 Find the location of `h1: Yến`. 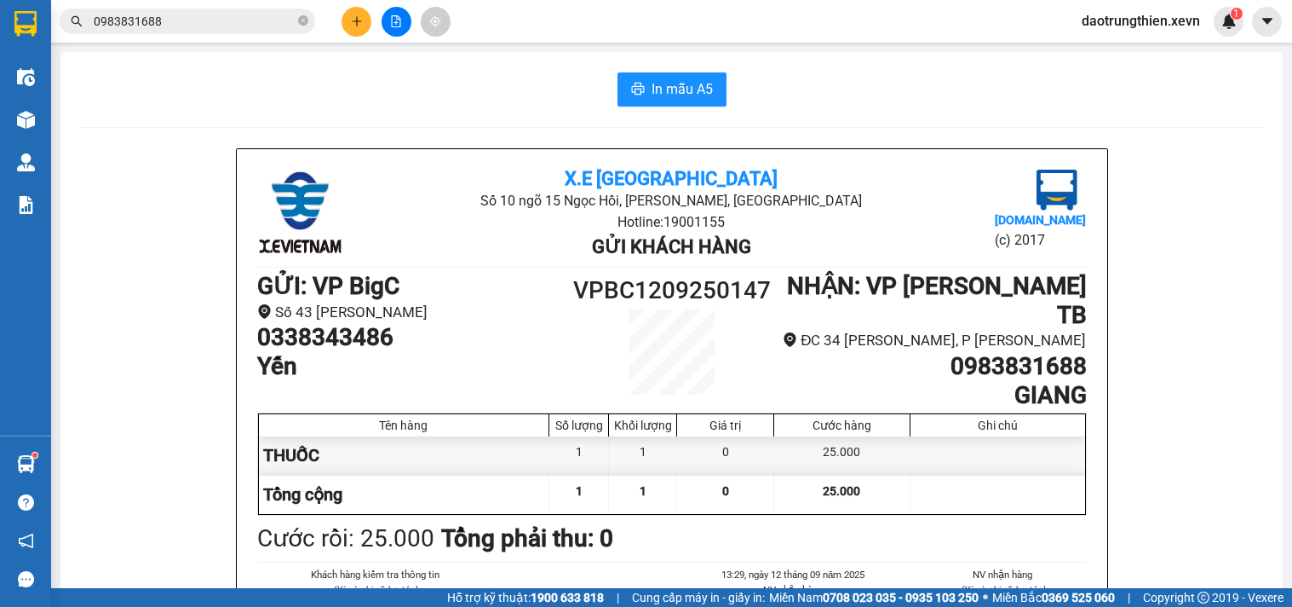

h1: Yến is located at coordinates (412, 366).